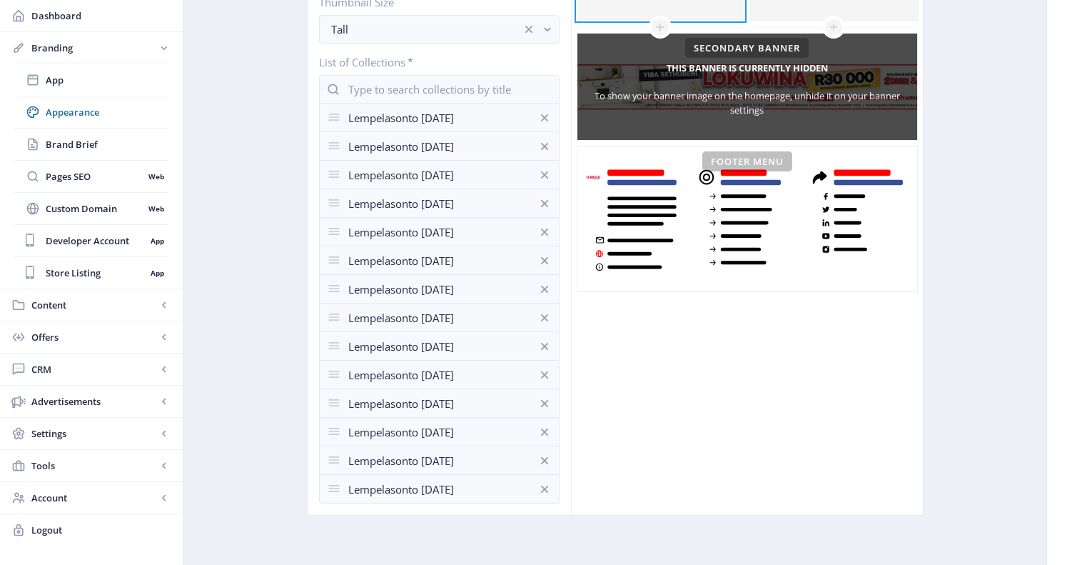 This screenshot has width=1087, height=565. What do you see at coordinates (94, 465) in the screenshot?
I see `span: Tools` at bounding box center [94, 465].